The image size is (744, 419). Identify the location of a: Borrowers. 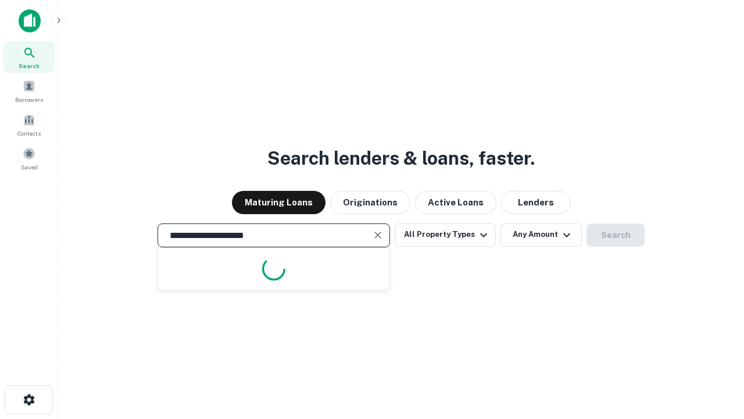
(29, 91).